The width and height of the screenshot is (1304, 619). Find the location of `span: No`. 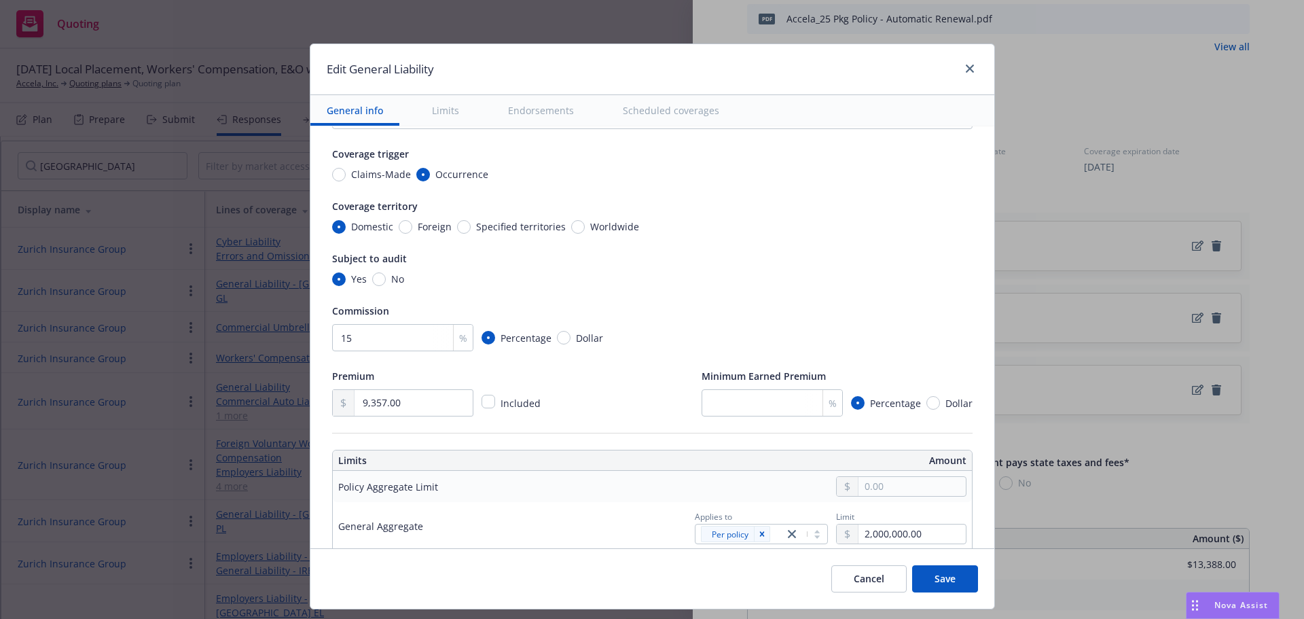

span: No is located at coordinates (397, 279).